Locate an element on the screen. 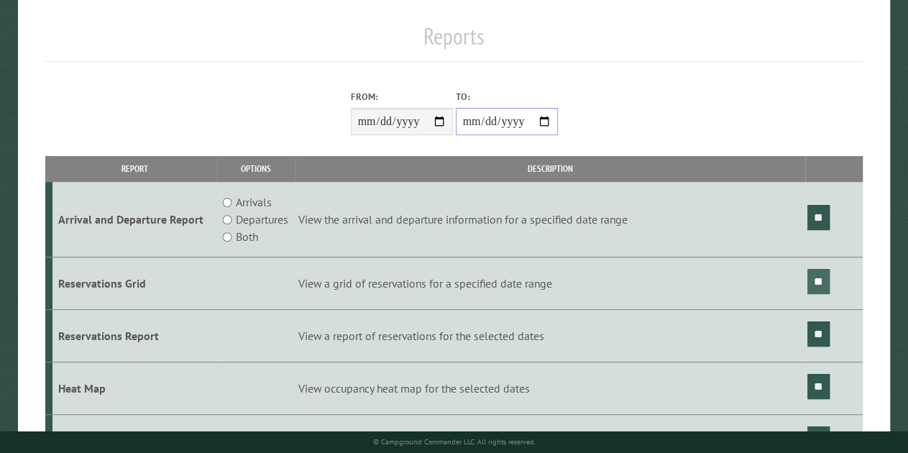  td: View a report of reservations for the selected dates is located at coordinates (550, 335).